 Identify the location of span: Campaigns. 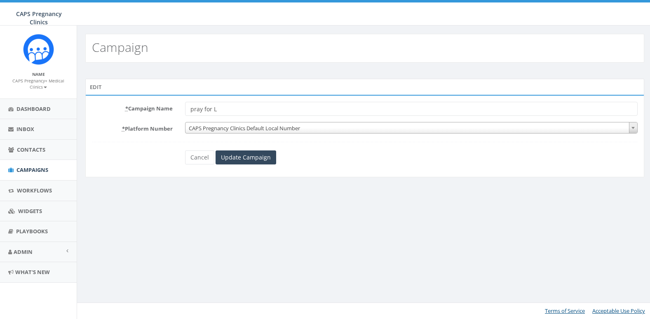
(32, 170).